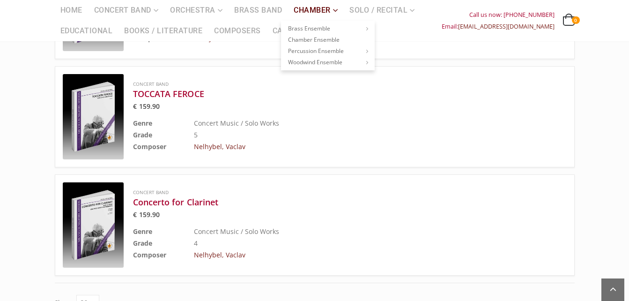 The height and width of the screenshot is (301, 629). I want to click on h3: TOCCATA FEROCE, so click(327, 94).